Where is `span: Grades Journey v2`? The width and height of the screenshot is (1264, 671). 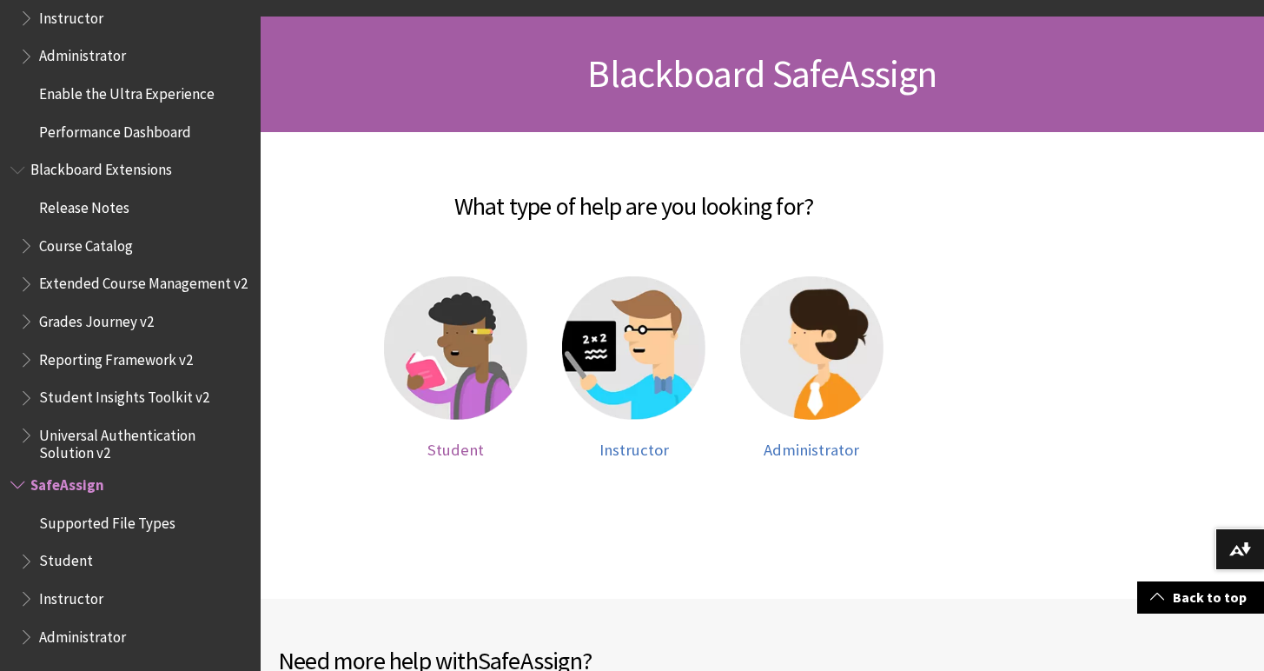
span: Grades Journey v2 is located at coordinates (96, 318).